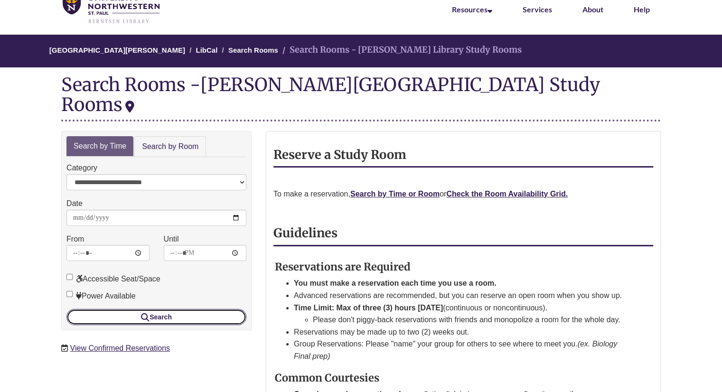 Image resolution: width=722 pixels, height=392 pixels. Describe the element at coordinates (462, 332) in the screenshot. I see `li: Reservations may be made up to two (2) weeks out.` at that location.